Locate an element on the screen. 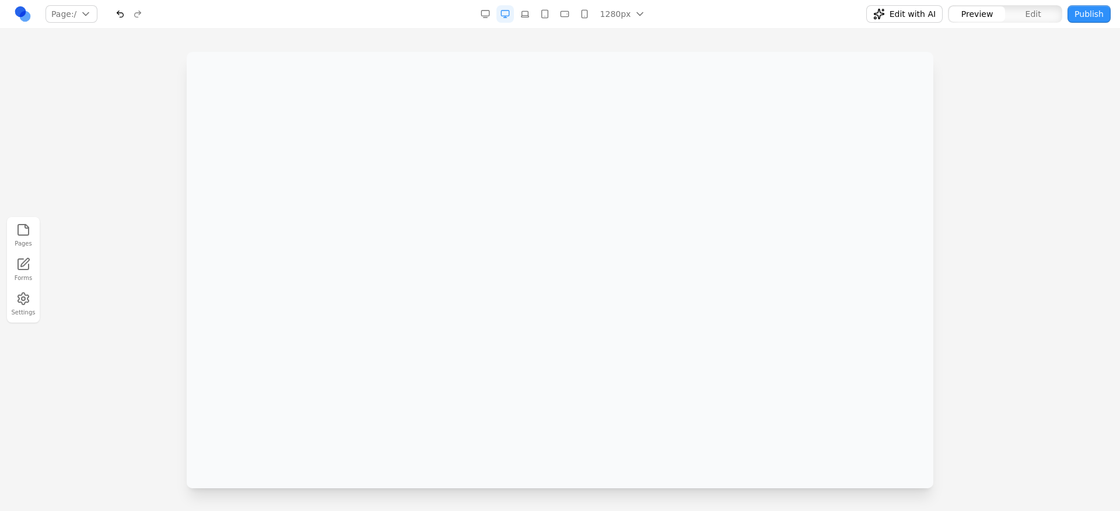 This screenshot has height=511, width=1120. span: Edit is located at coordinates (1033, 14).